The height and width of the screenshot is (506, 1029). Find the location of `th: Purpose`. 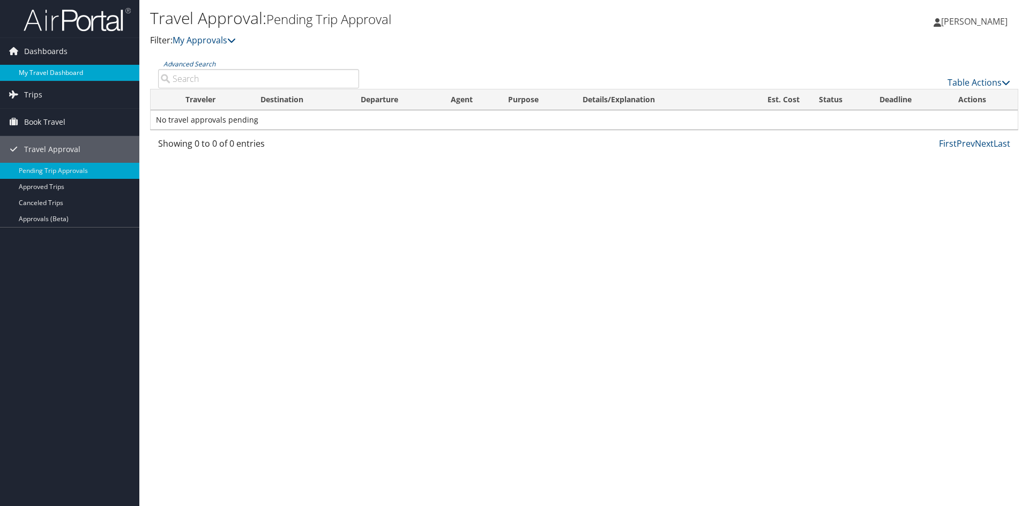

th: Purpose is located at coordinates (535, 100).